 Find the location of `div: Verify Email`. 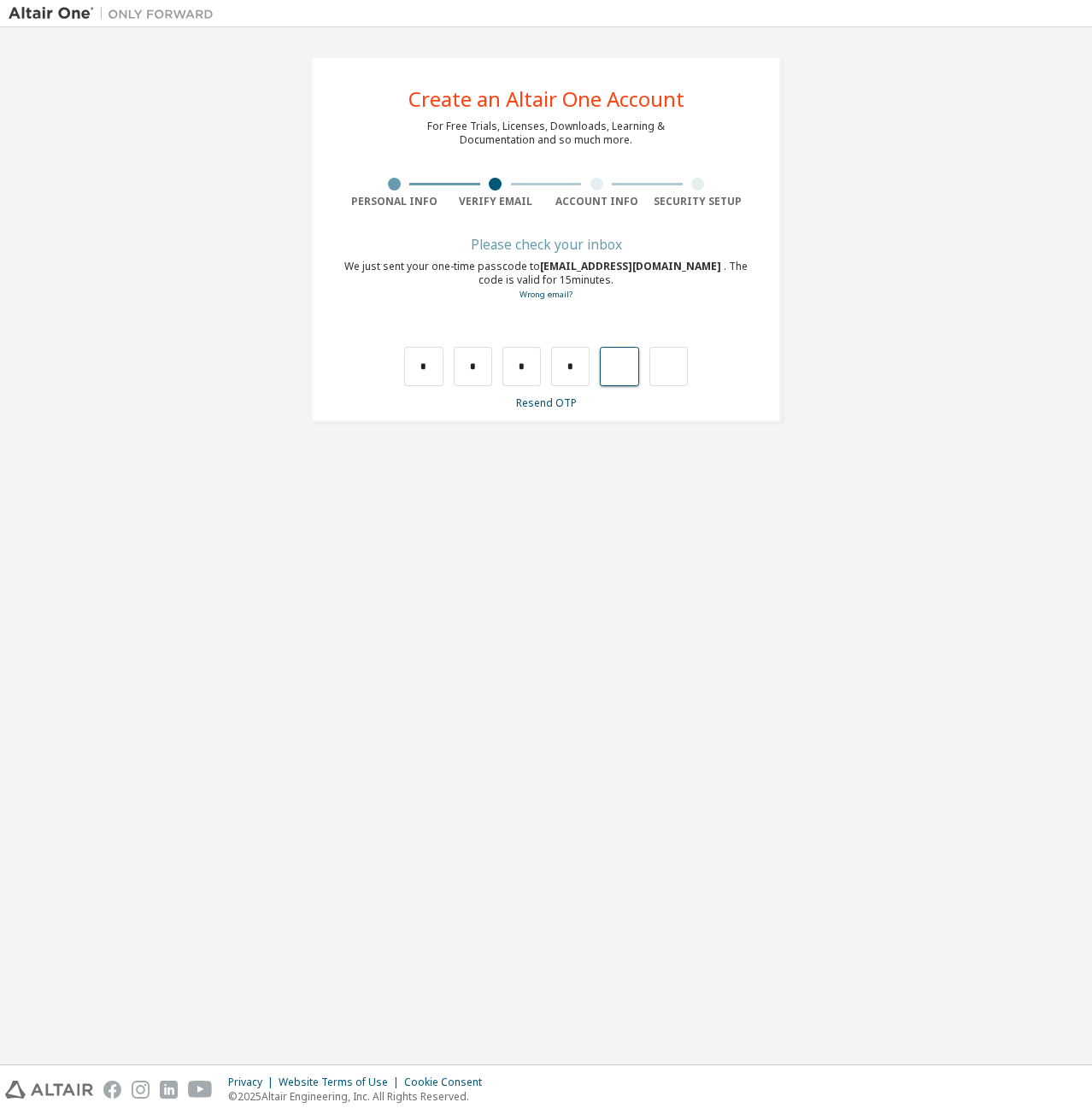

div: Verify Email is located at coordinates (495, 202).